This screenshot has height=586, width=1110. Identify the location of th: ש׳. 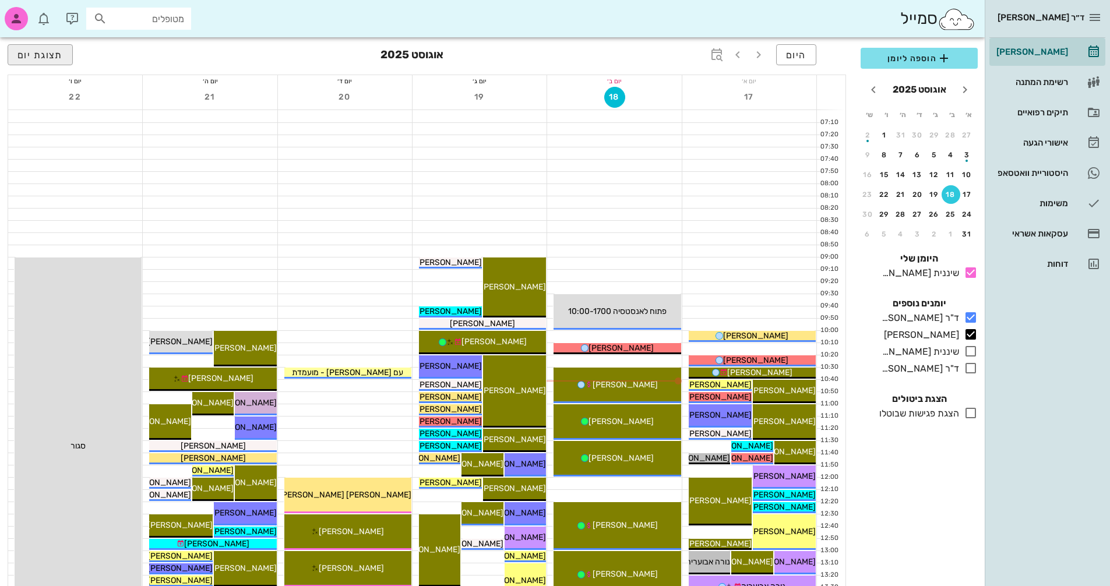
(870, 115).